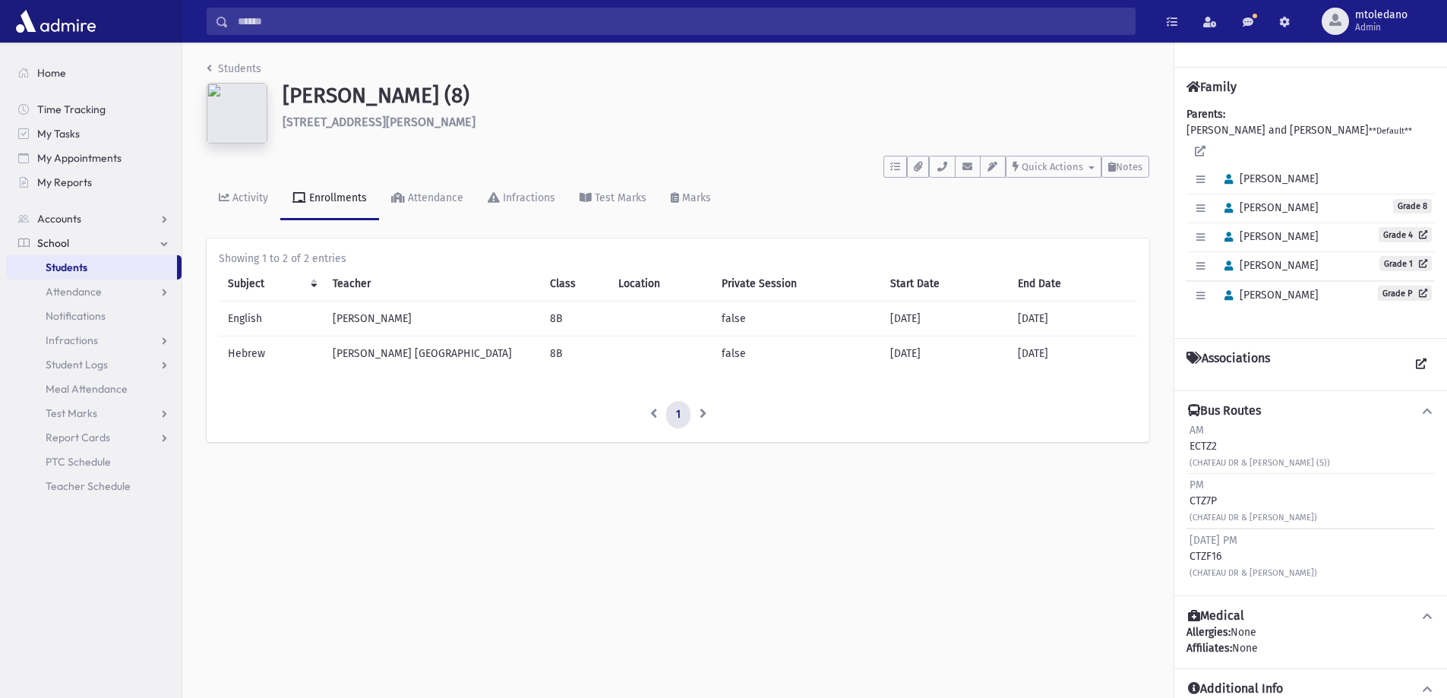 The image size is (1447, 698). What do you see at coordinates (434, 197) in the screenshot?
I see `div: Attendance` at bounding box center [434, 197].